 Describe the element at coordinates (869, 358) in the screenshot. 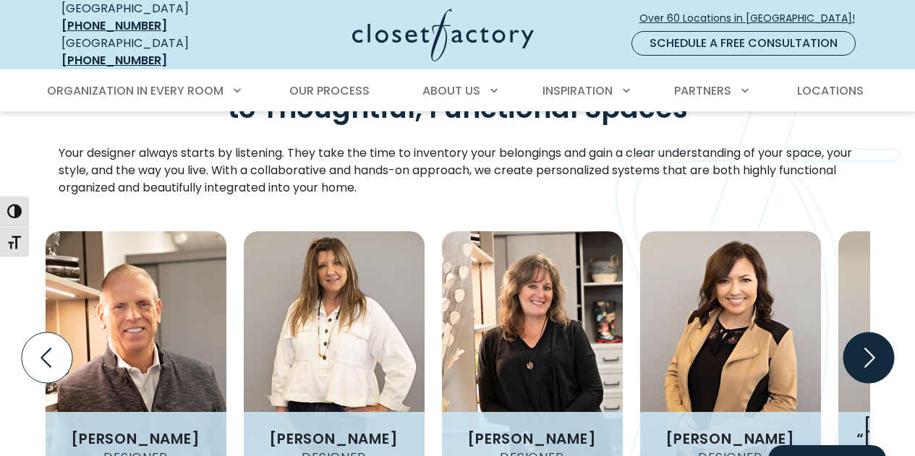

I see `button: Next slide` at that location.